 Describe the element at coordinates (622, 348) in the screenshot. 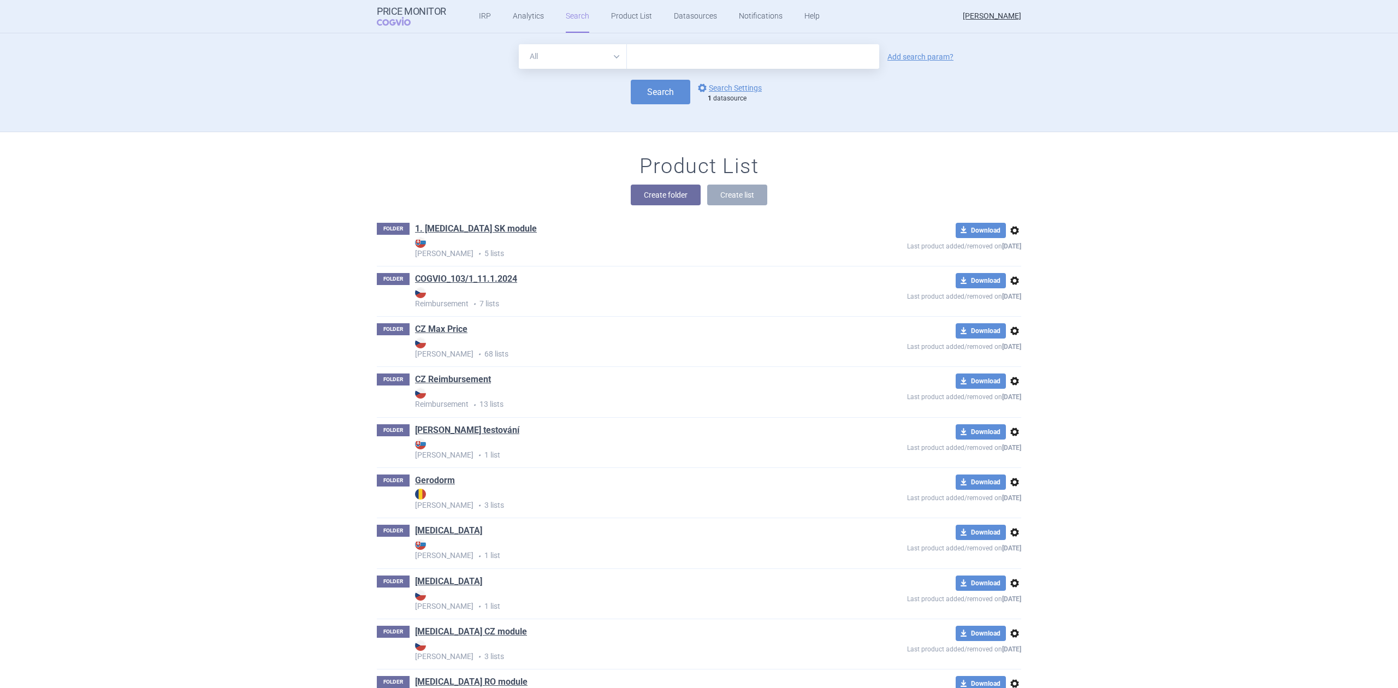

I see `p: 68 lists` at that location.